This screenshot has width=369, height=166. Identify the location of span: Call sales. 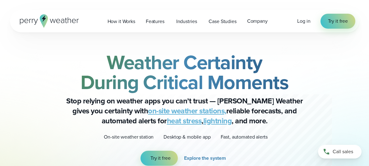
(343, 151).